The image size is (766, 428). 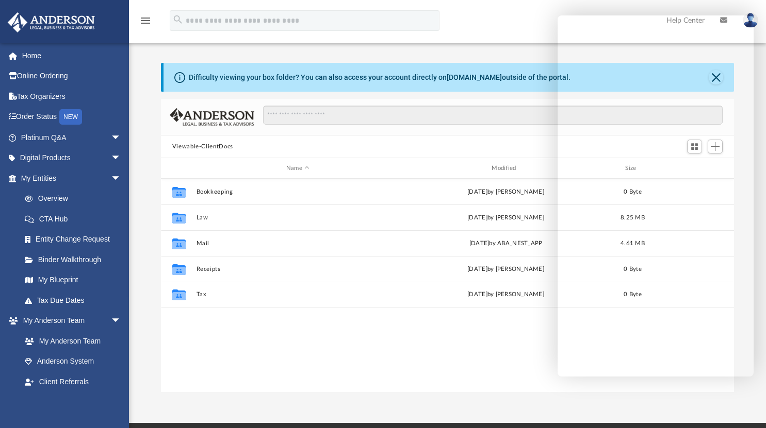 What do you see at coordinates (203, 147) in the screenshot?
I see `button: Viewable-ClientDocs` at bounding box center [203, 147].